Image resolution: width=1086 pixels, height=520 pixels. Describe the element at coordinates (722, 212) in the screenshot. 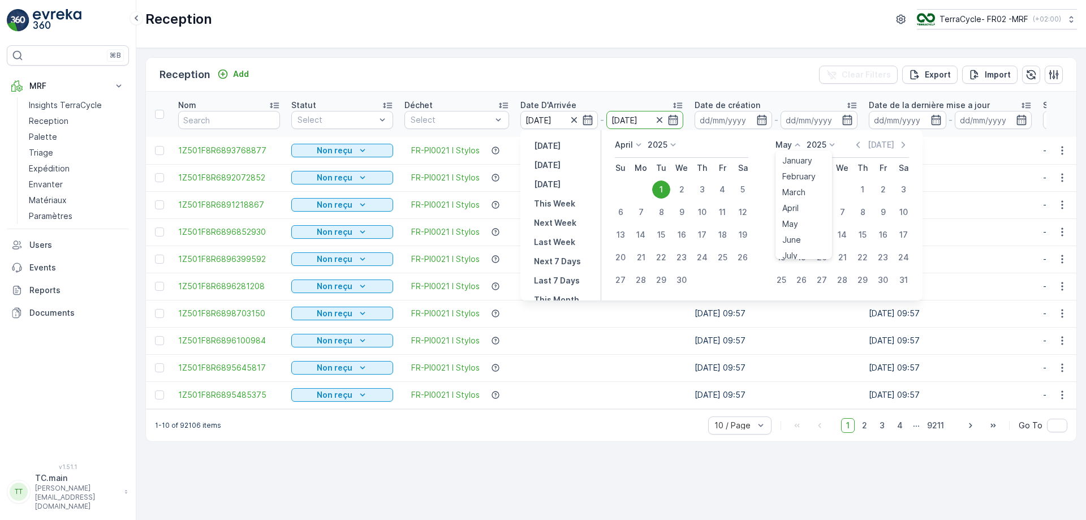

I see `div: 11` at that location.